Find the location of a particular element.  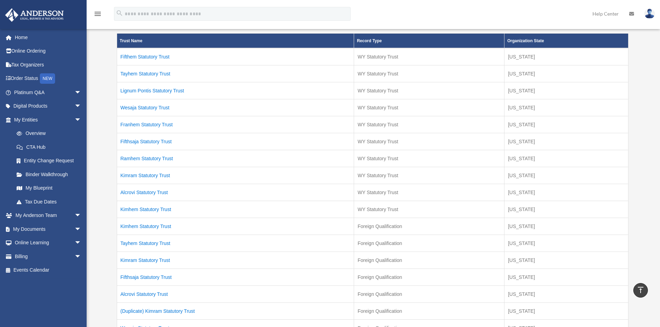

a: Platinum Q&Aarrow_drop_down is located at coordinates (48, 92).